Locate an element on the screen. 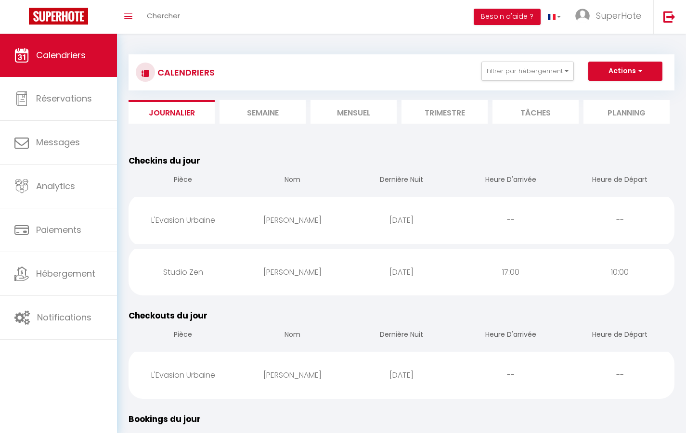 The image size is (686, 433). span: SuperHote is located at coordinates (618, 15).